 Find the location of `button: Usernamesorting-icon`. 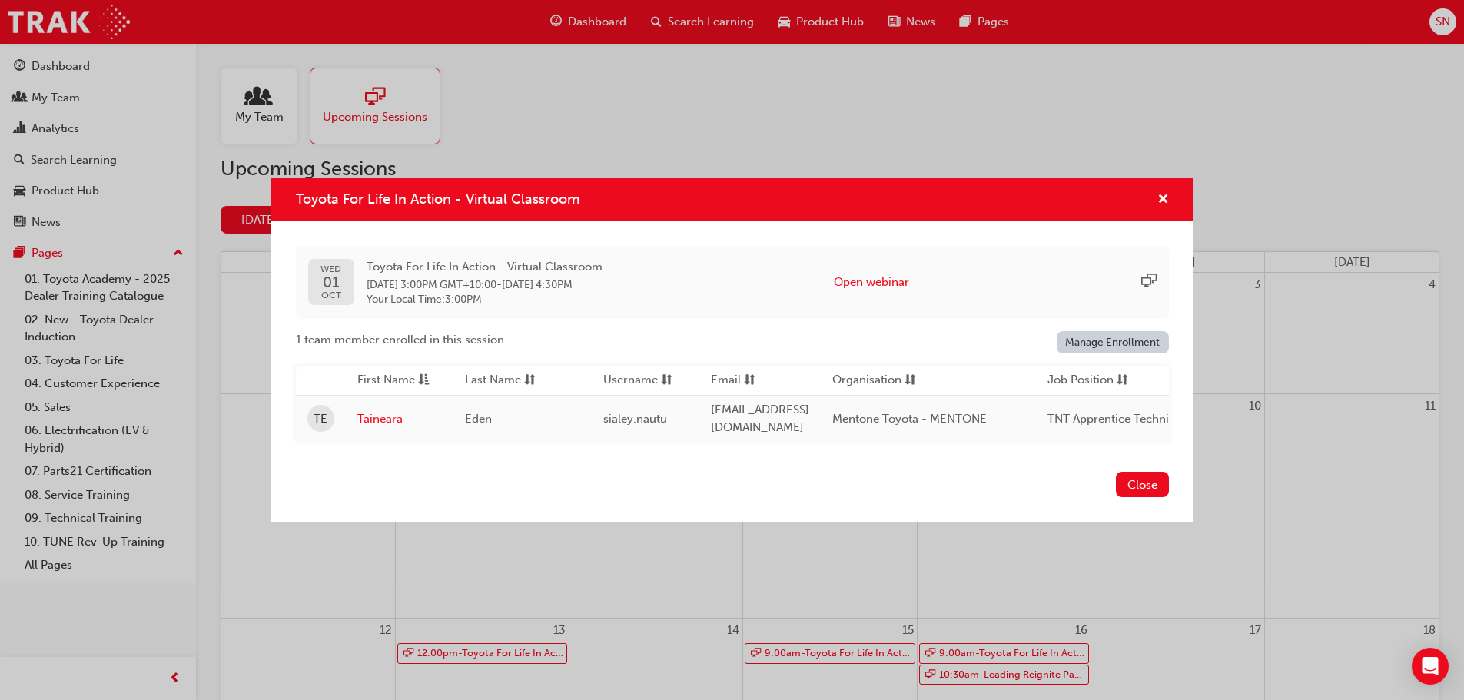

button: Usernamesorting-icon is located at coordinates (645, 380).